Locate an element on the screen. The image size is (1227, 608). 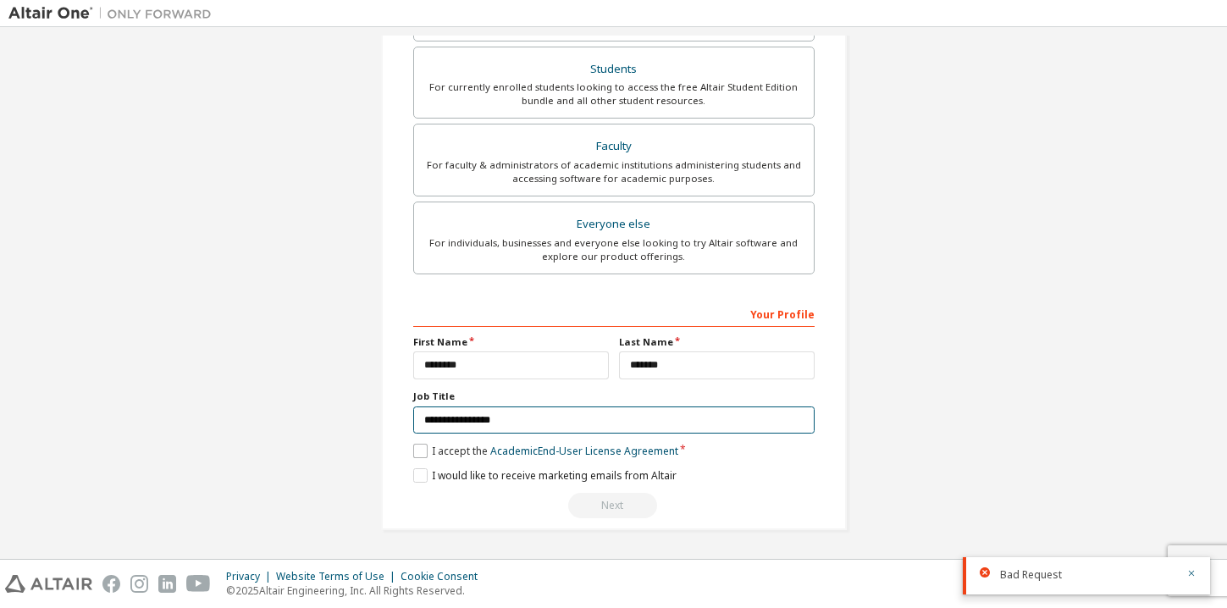
img: facebook.svg is located at coordinates (111, 583).